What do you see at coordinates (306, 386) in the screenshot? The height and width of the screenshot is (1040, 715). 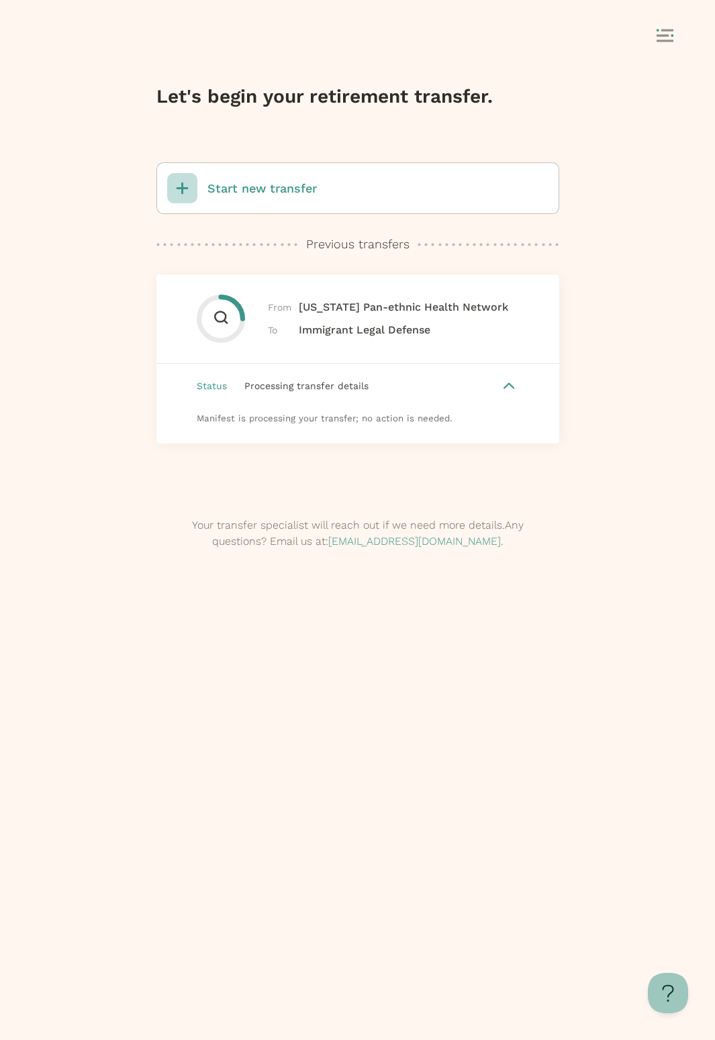 I see `span: Processing transfer details` at bounding box center [306, 386].